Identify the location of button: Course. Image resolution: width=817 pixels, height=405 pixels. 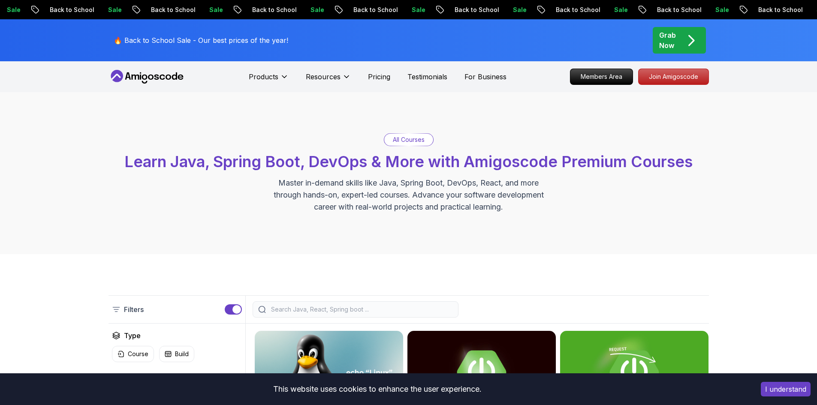
(133, 354).